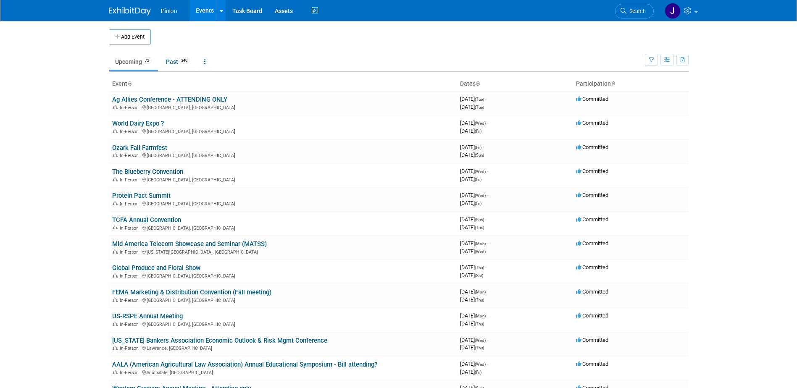 The width and height of the screenshot is (797, 388). Describe the element at coordinates (147, 60) in the screenshot. I see `span: 72` at that location.